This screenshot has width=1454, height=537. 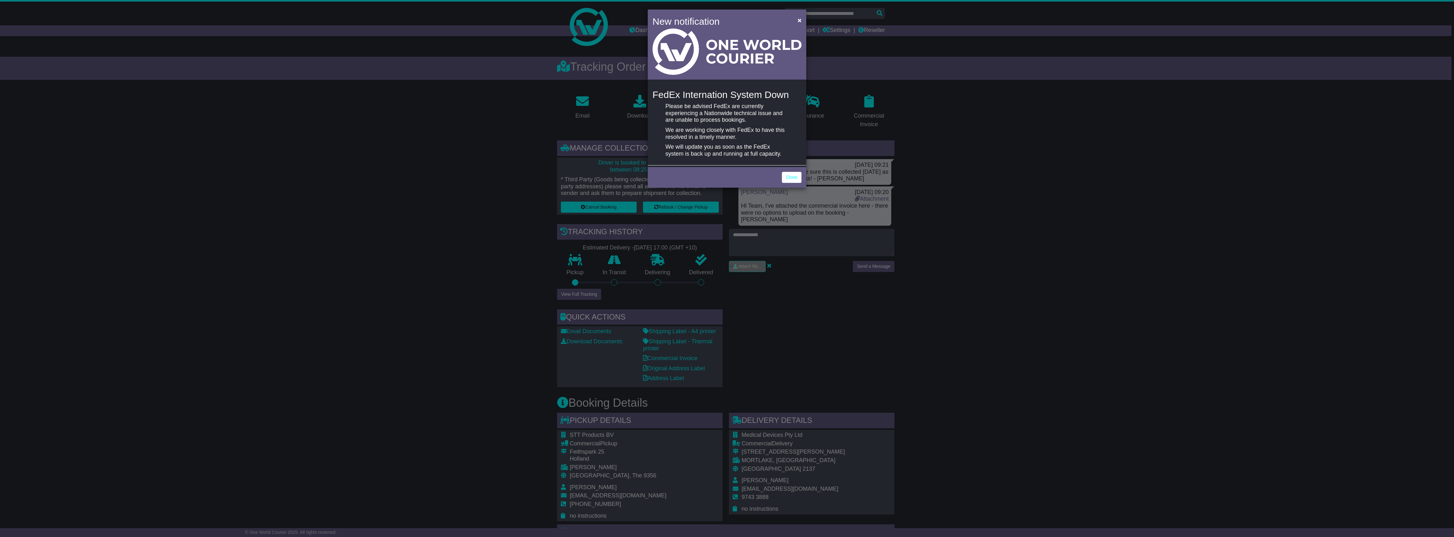 I want to click on a: Close, so click(x=792, y=177).